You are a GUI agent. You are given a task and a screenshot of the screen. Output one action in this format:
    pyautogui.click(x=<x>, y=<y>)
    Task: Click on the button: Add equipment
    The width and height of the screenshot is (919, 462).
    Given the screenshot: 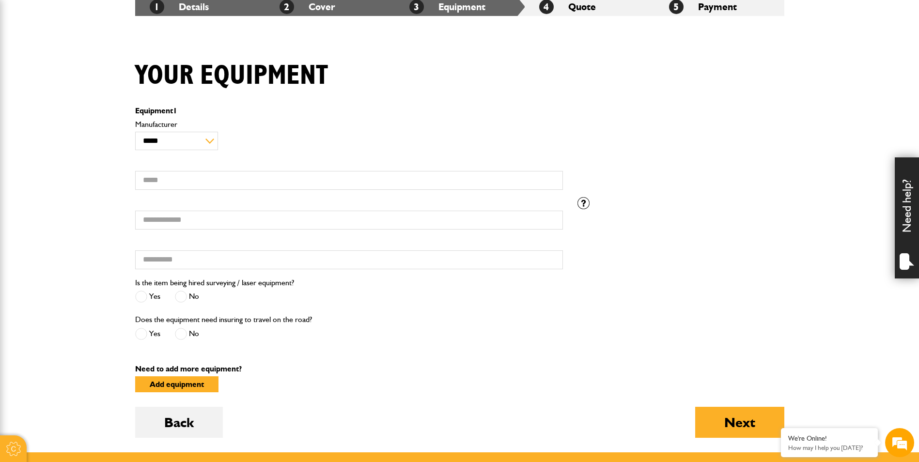 What is the action you would take?
    pyautogui.click(x=177, y=384)
    